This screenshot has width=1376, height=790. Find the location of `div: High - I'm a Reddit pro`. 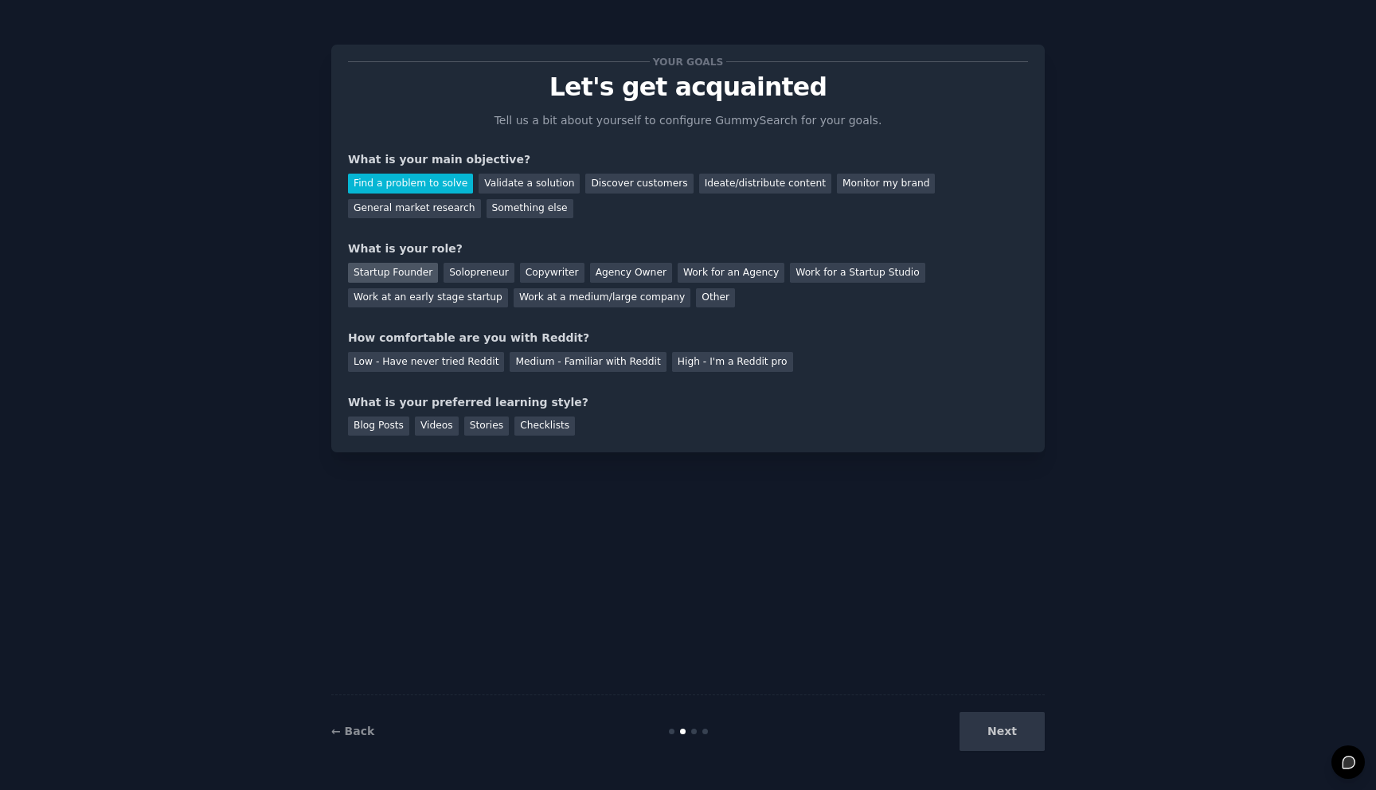

div: High - I'm a Reddit pro is located at coordinates (733, 361).